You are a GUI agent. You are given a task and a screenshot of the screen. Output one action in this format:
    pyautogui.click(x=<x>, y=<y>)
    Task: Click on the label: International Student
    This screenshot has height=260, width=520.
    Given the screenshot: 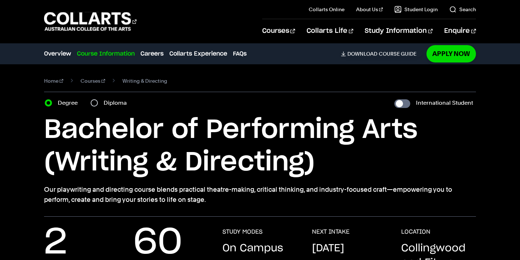 What is the action you would take?
    pyautogui.click(x=444, y=103)
    